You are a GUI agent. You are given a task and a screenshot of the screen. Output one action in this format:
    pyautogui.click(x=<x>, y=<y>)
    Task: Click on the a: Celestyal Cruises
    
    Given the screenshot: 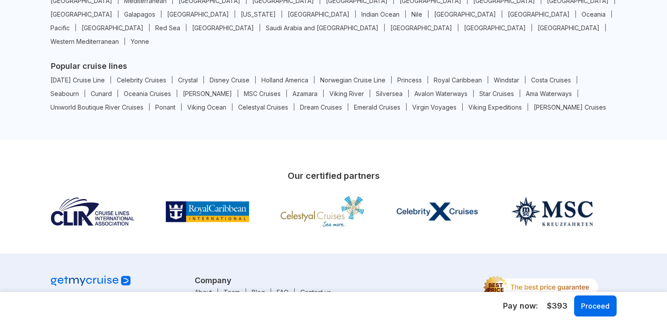 What is the action you would take?
    pyautogui.click(x=263, y=107)
    